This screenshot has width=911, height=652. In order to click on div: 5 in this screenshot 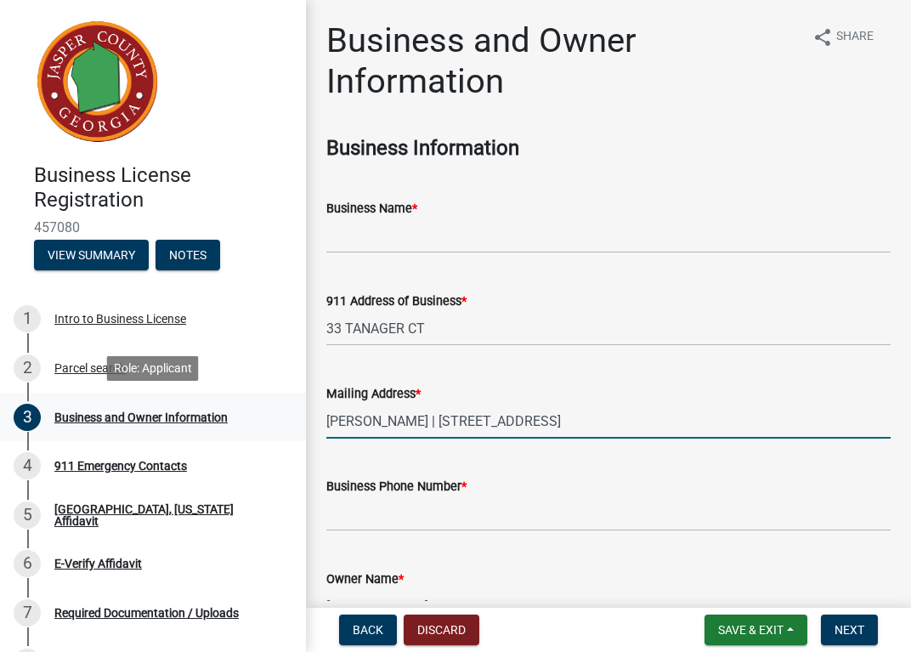, I will do `click(27, 515)`.